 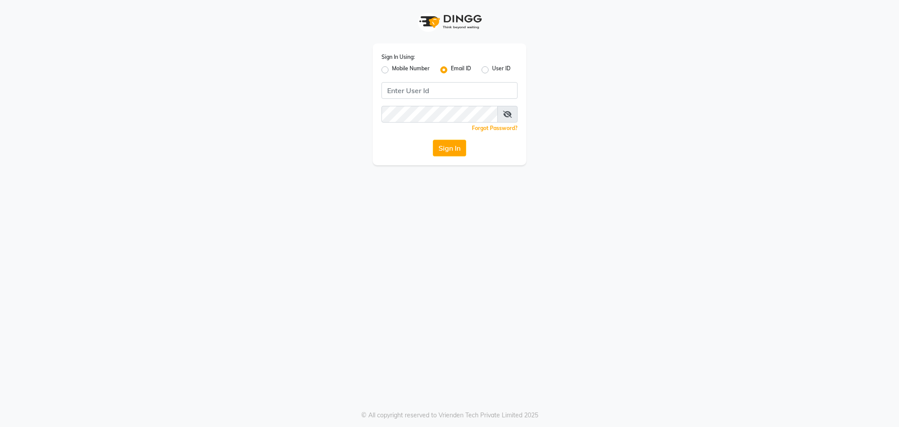 What do you see at coordinates (398, 57) in the screenshot?
I see `label: Sign In Using:` at bounding box center [398, 57].